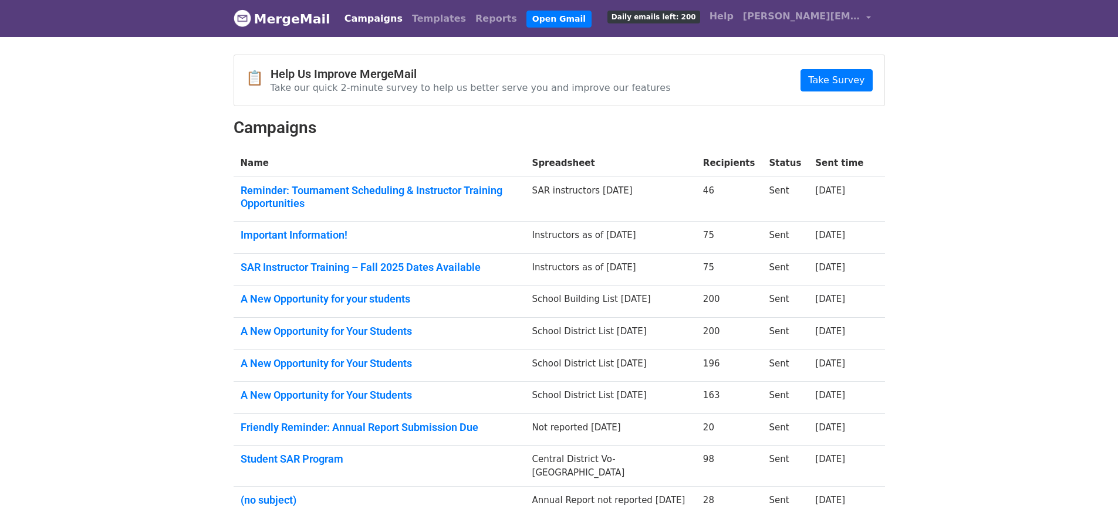 The height and width of the screenshot is (506, 1118). Describe the element at coordinates (654, 16) in the screenshot. I see `a: Daily emails left: 200` at that location.